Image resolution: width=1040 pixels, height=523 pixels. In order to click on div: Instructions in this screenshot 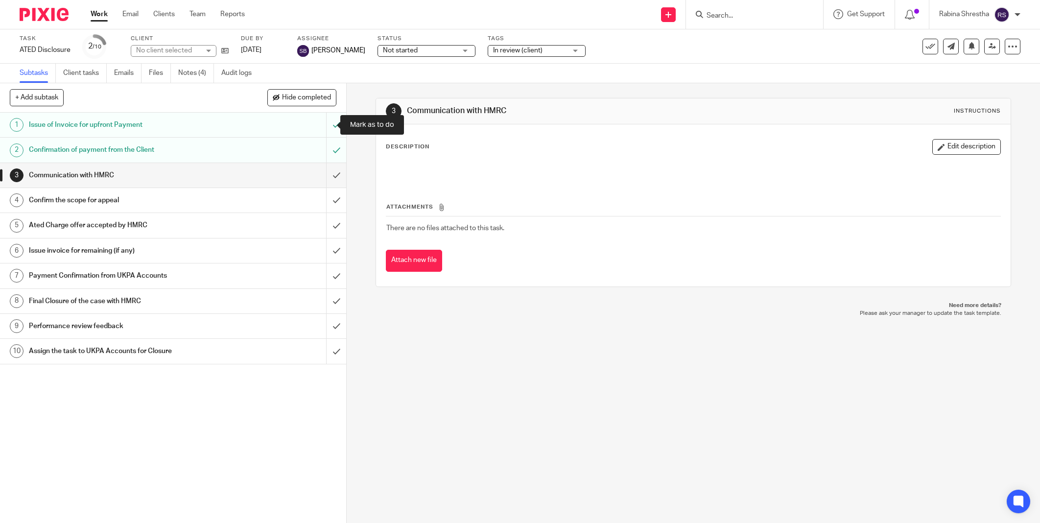, I will do `click(977, 111)`.